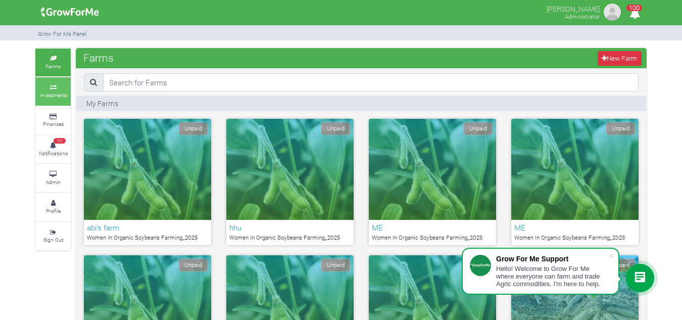 The image size is (682, 320). Describe the element at coordinates (53, 236) in the screenshot. I see `a: Sign Out` at that location.